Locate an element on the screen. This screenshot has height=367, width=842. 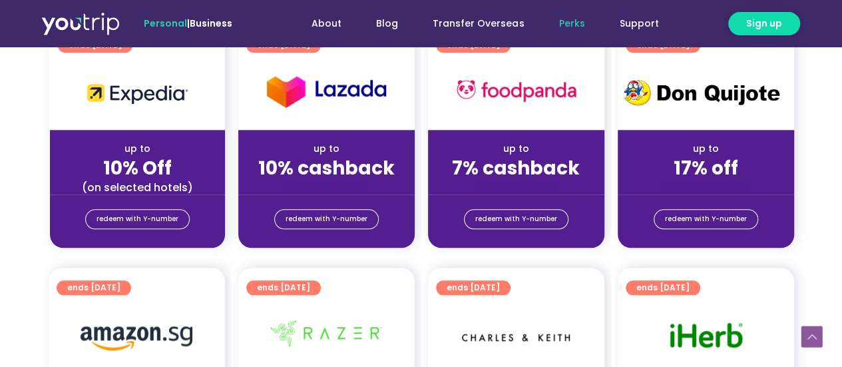
a: About is located at coordinates (326, 23).